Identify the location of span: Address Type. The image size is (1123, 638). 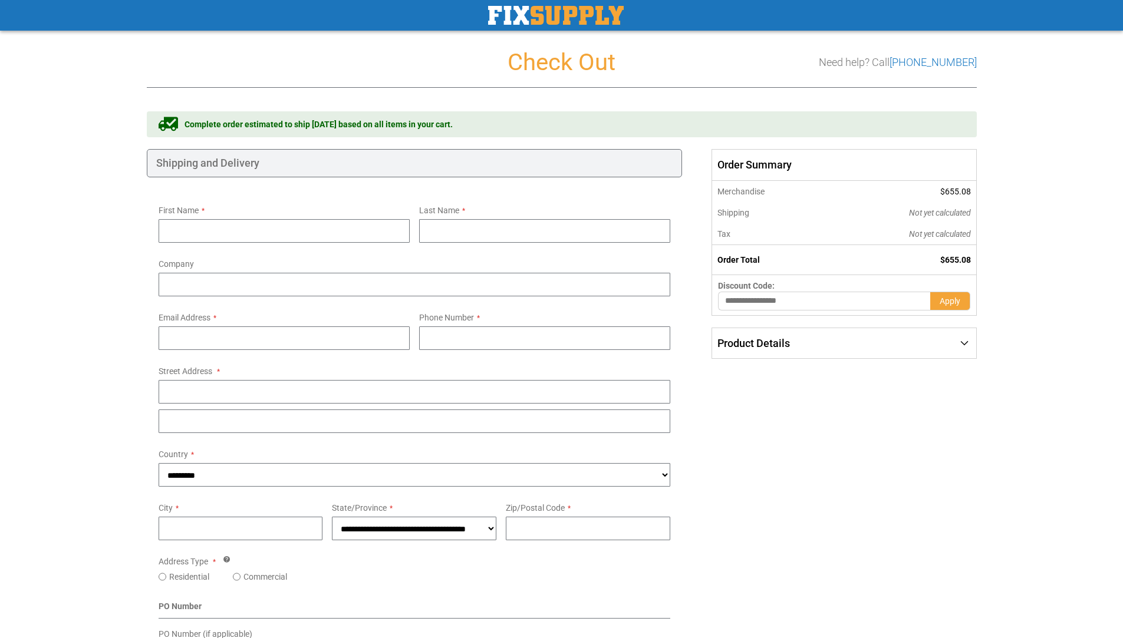
(183, 562).